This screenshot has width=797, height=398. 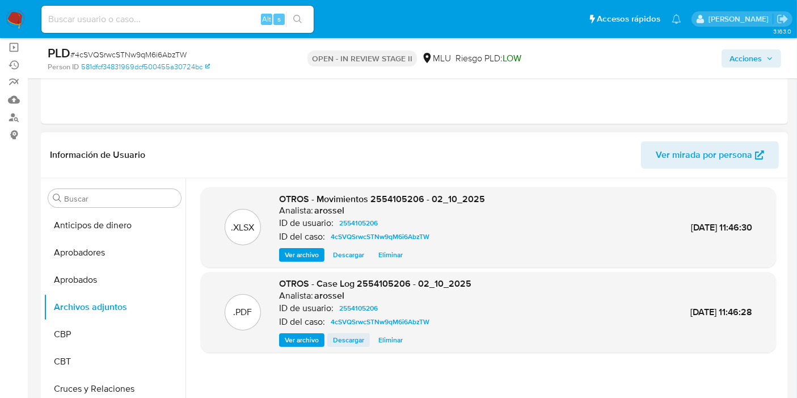 What do you see at coordinates (145, 67) in the screenshot?
I see `a: 581dfcf34831969dcf500455a30724bc` at bounding box center [145, 67].